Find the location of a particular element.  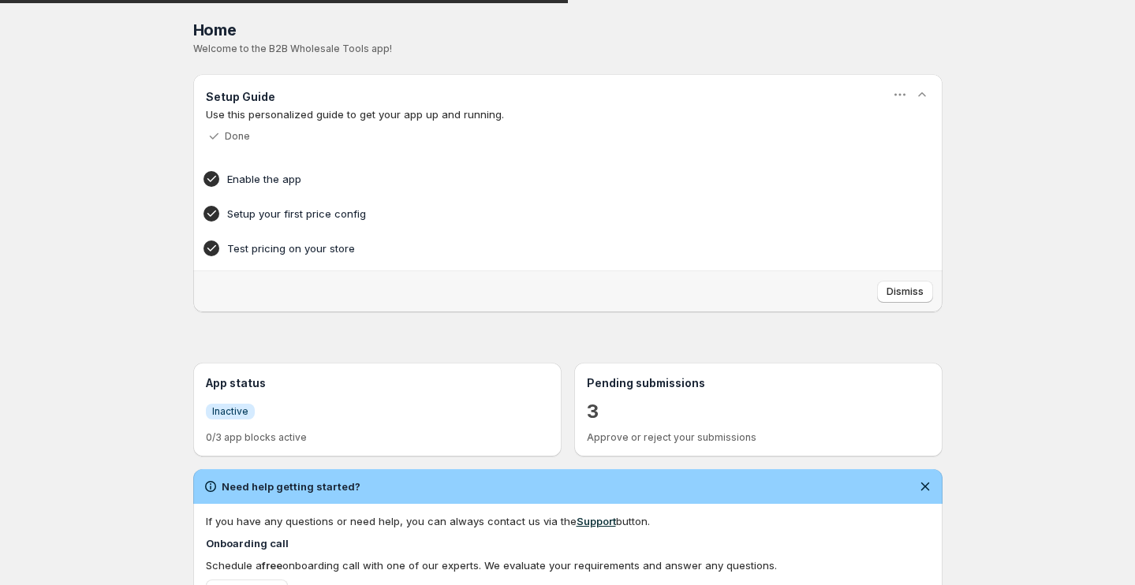

h4: Onboarding call is located at coordinates (568, 544).